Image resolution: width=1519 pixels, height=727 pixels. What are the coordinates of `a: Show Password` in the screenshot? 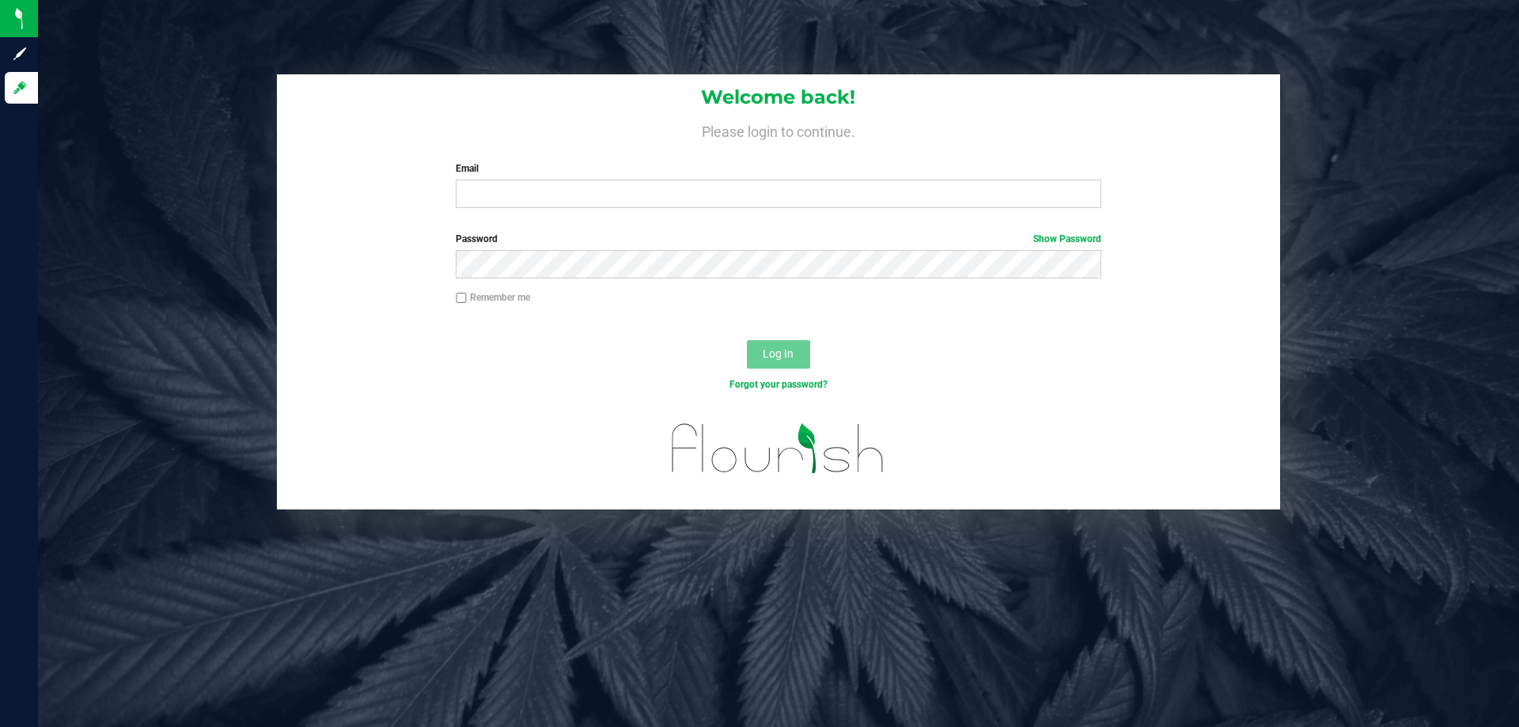 It's located at (1068, 239).